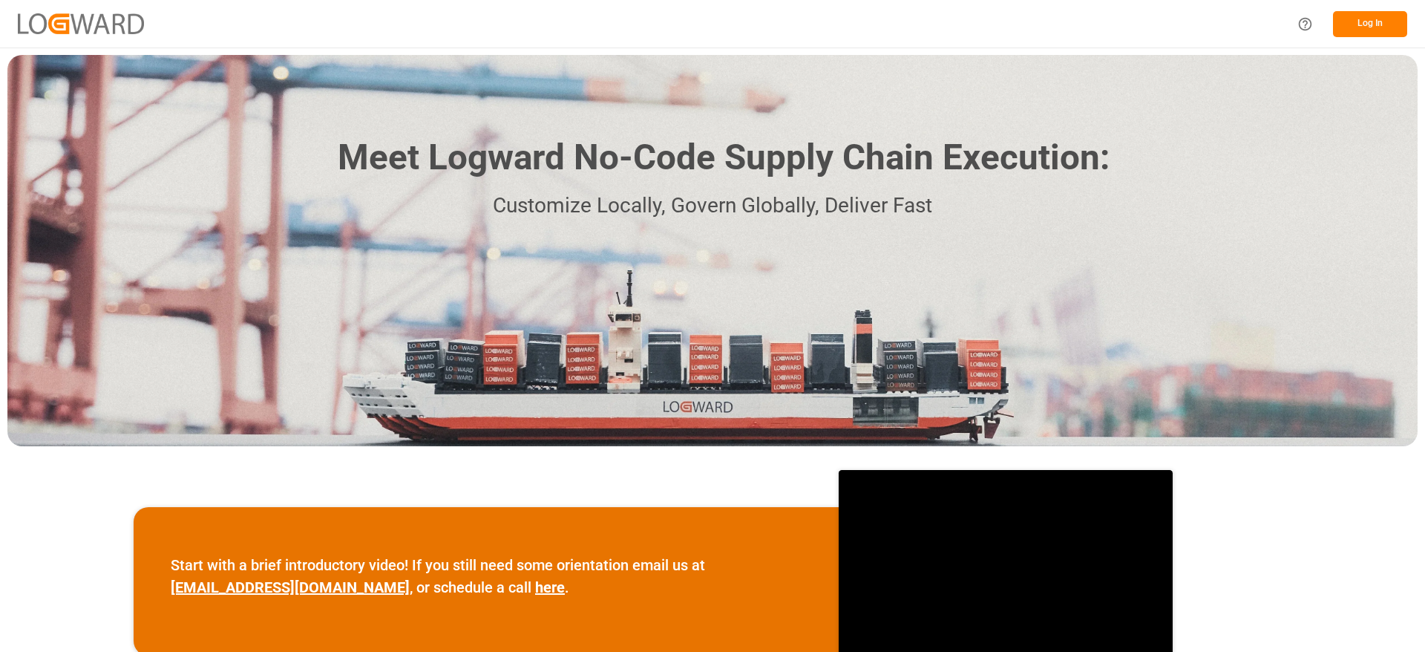 The width and height of the screenshot is (1425, 652). What do you see at coordinates (1370, 24) in the screenshot?
I see `button: Log In` at bounding box center [1370, 24].